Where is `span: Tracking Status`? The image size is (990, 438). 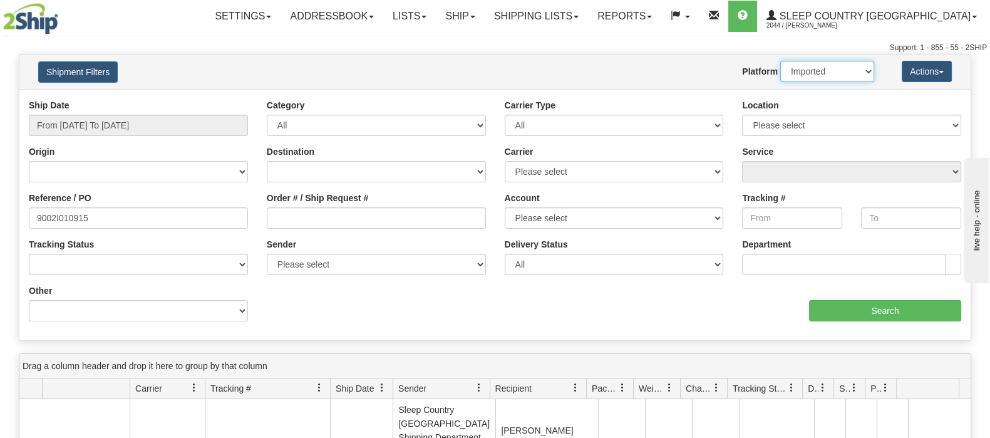 span: Tracking Status is located at coordinates (760, 388).